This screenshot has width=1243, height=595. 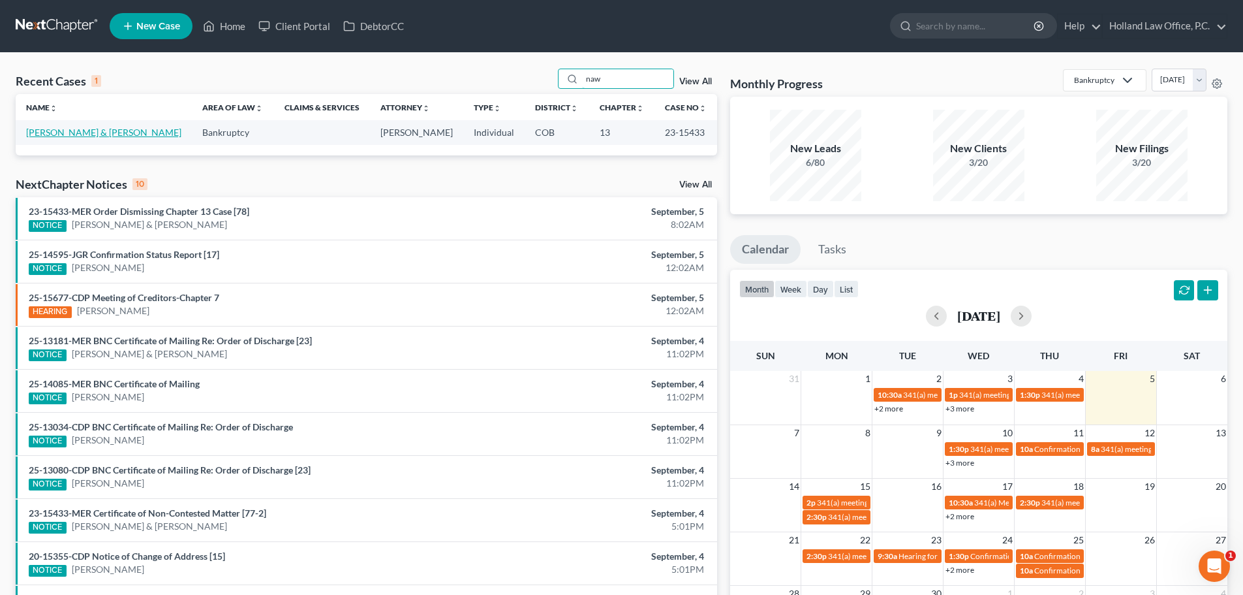 What do you see at coordinates (1153, 379) in the screenshot?
I see `span: 5` at bounding box center [1153, 379].